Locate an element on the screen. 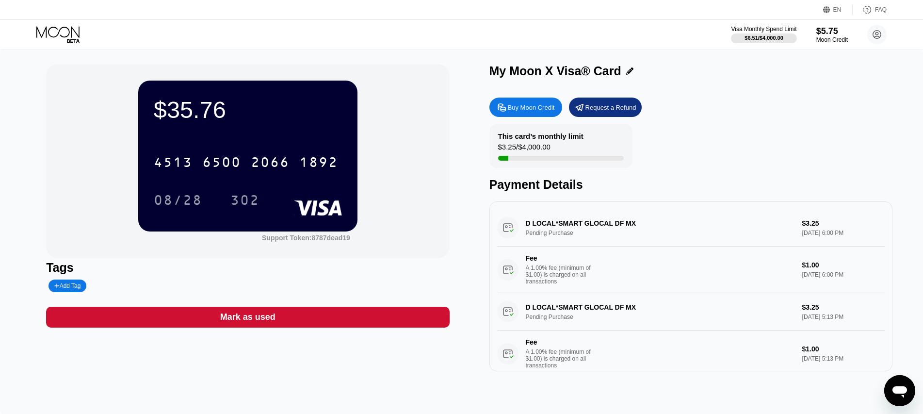 This screenshot has width=923, height=414. div: $6.51 / $4,000.00 is located at coordinates (764, 38).